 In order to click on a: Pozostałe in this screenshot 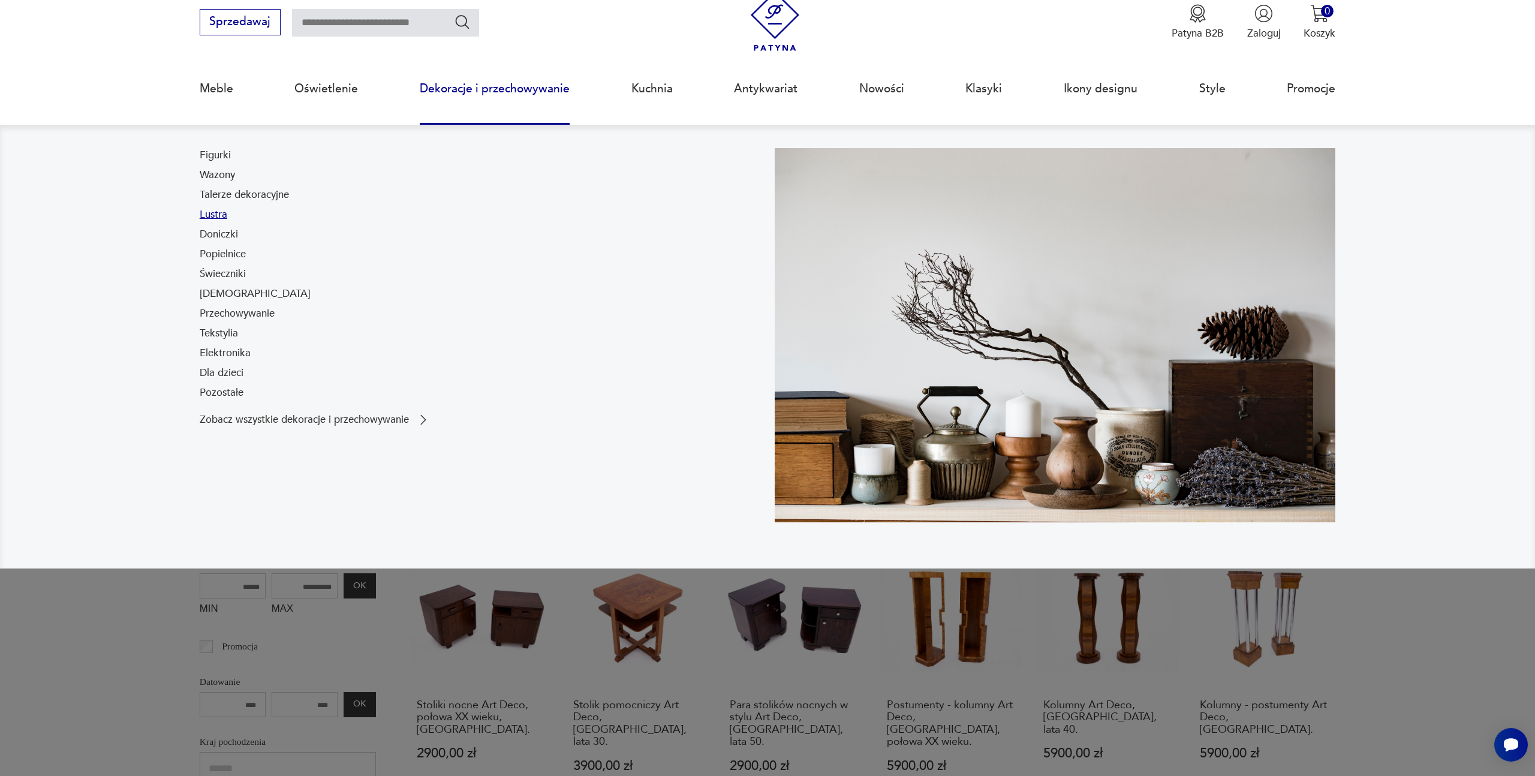, I will do `click(221, 393)`.